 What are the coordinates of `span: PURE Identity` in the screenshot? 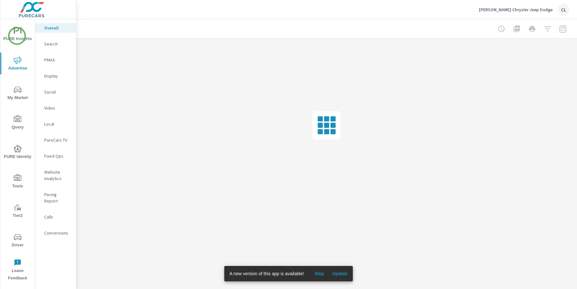 It's located at (18, 153).